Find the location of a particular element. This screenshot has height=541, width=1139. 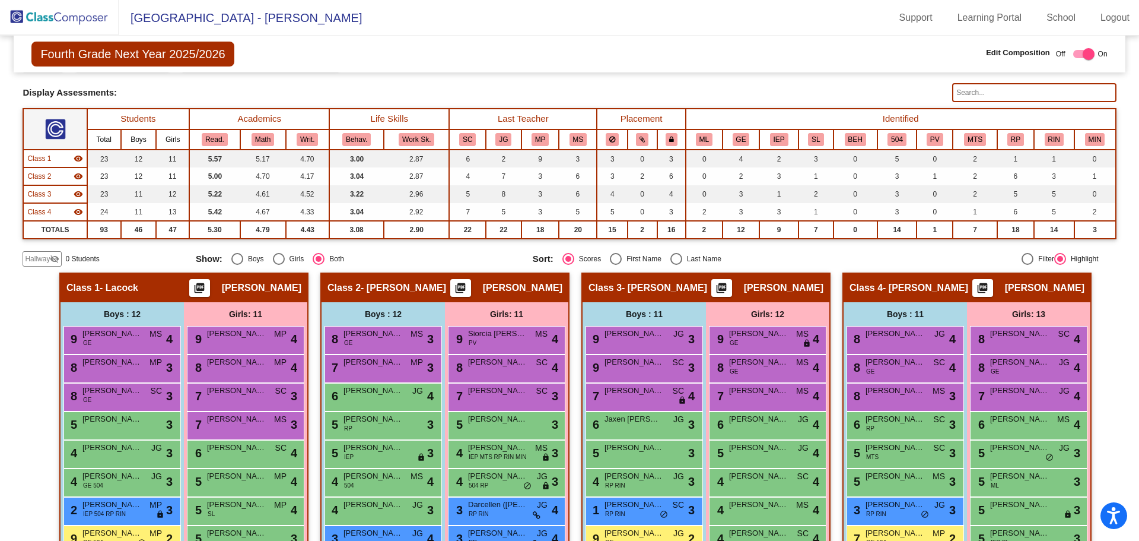

td: 4.33 is located at coordinates (308, 212).